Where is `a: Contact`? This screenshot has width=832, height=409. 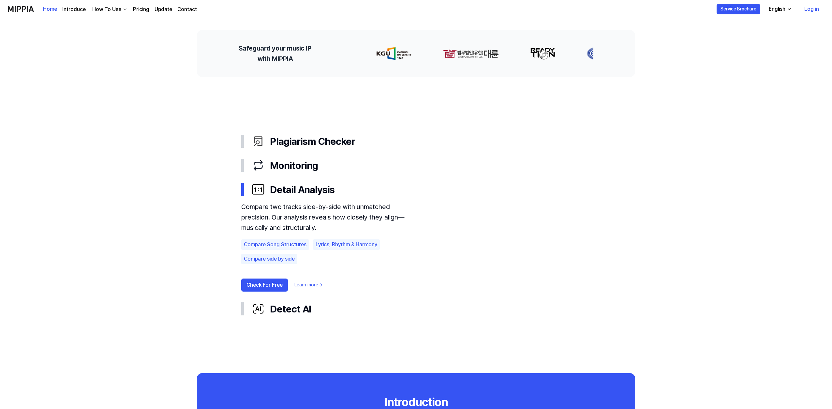 a: Contact is located at coordinates (187, 9).